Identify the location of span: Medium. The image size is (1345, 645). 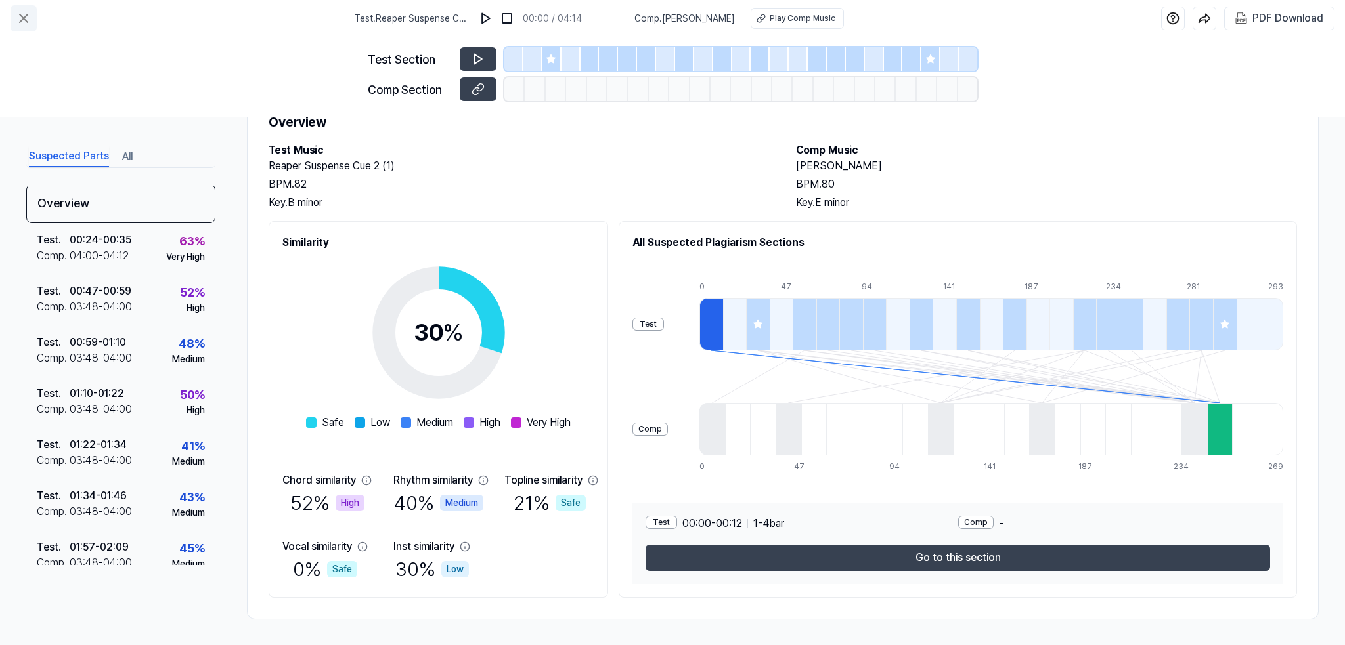
(435, 423).